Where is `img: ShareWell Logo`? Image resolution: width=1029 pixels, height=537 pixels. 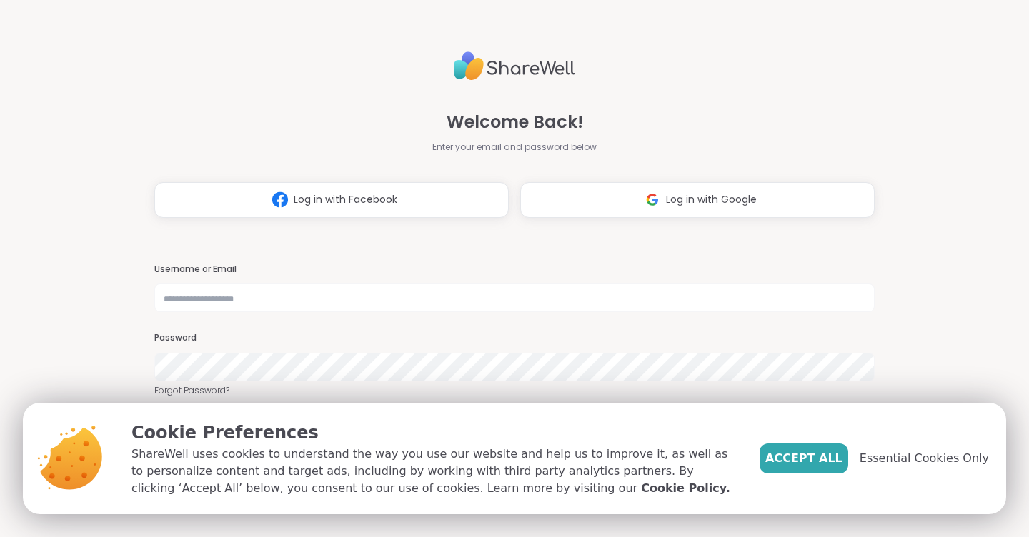 img: ShareWell Logo is located at coordinates (515, 66).